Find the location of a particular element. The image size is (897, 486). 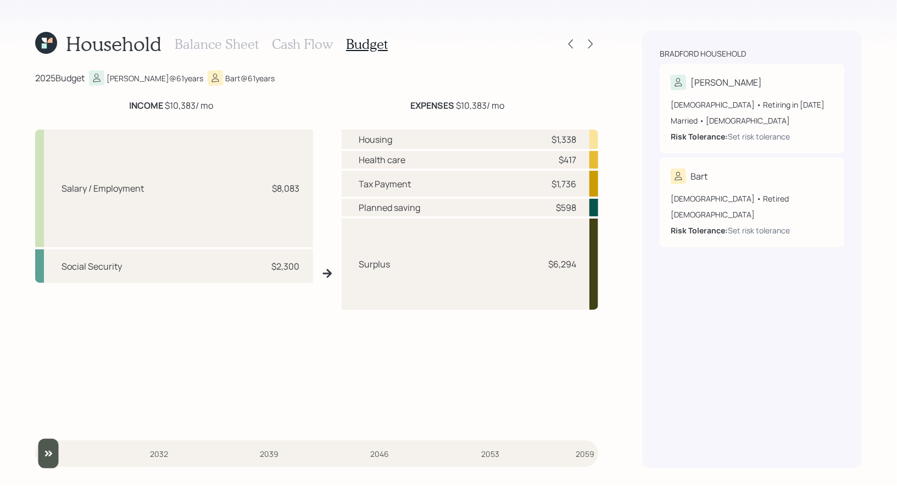

div: $6,294 is located at coordinates (562, 264).